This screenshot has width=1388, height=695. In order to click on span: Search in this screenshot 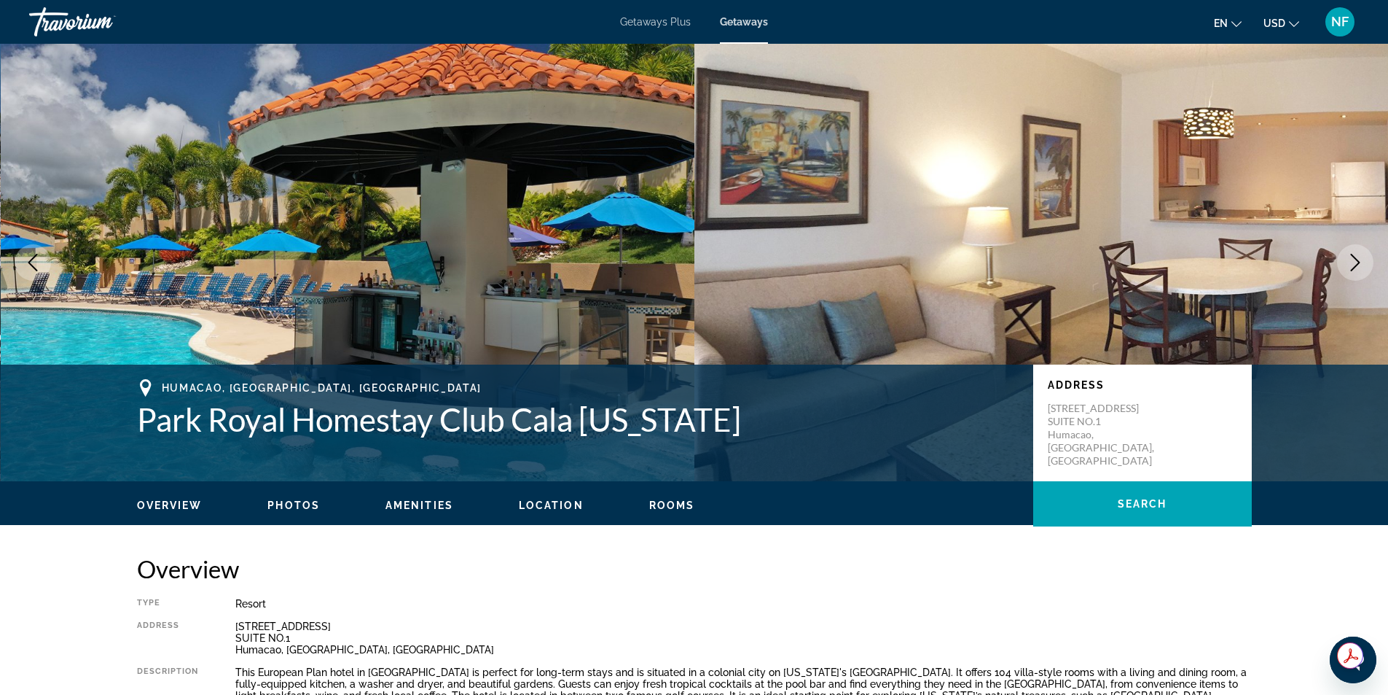, I will do `click(1143, 504)`.